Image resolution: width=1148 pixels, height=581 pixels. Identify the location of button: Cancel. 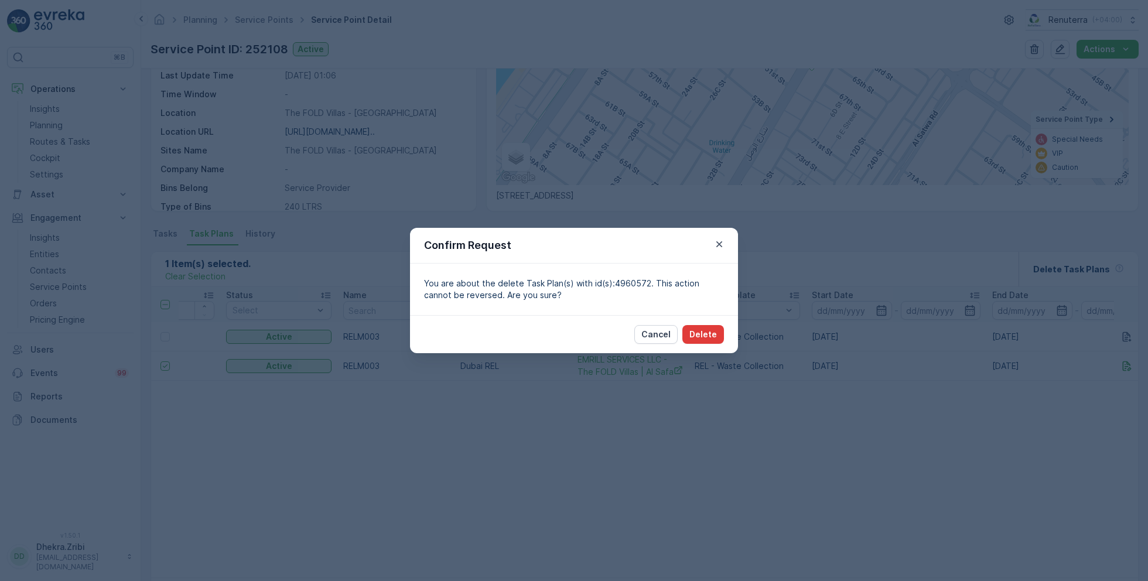
(656, 334).